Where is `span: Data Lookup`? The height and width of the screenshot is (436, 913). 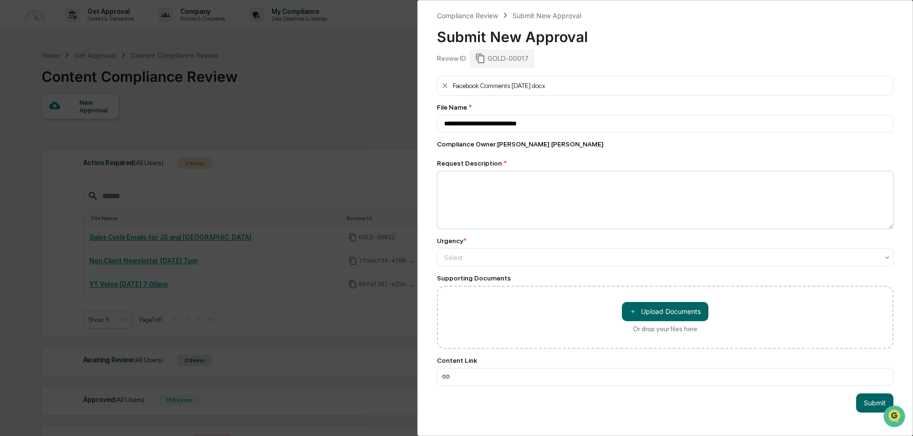
span: Data Lookup is located at coordinates (40, 193).